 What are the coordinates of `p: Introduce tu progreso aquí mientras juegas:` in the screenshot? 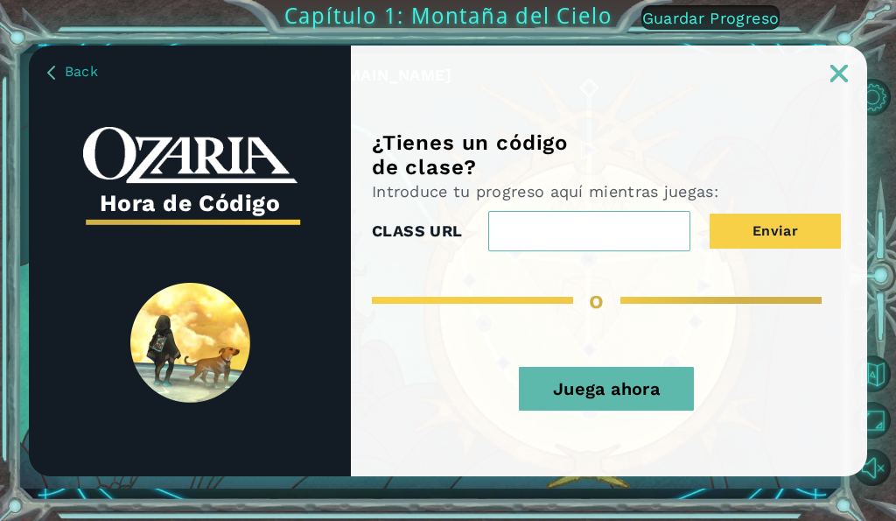 It's located at (561, 192).